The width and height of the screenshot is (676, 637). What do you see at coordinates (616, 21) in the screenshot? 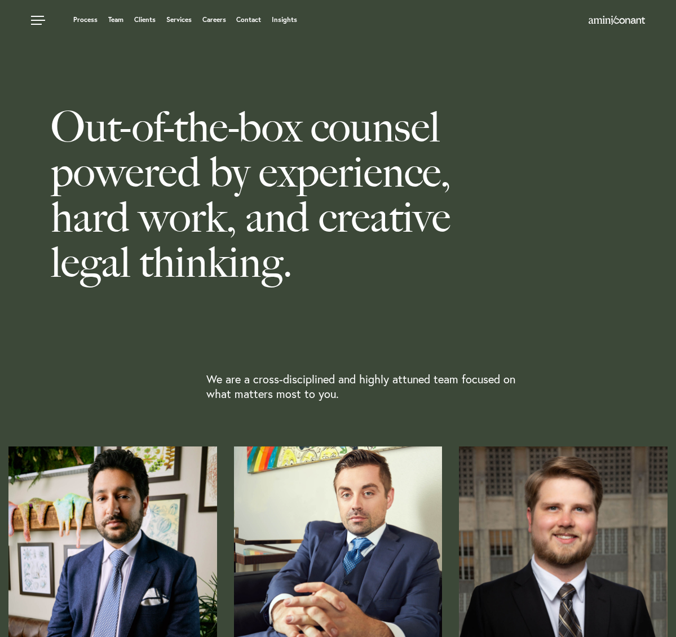
I see `a: Home` at bounding box center [616, 21].